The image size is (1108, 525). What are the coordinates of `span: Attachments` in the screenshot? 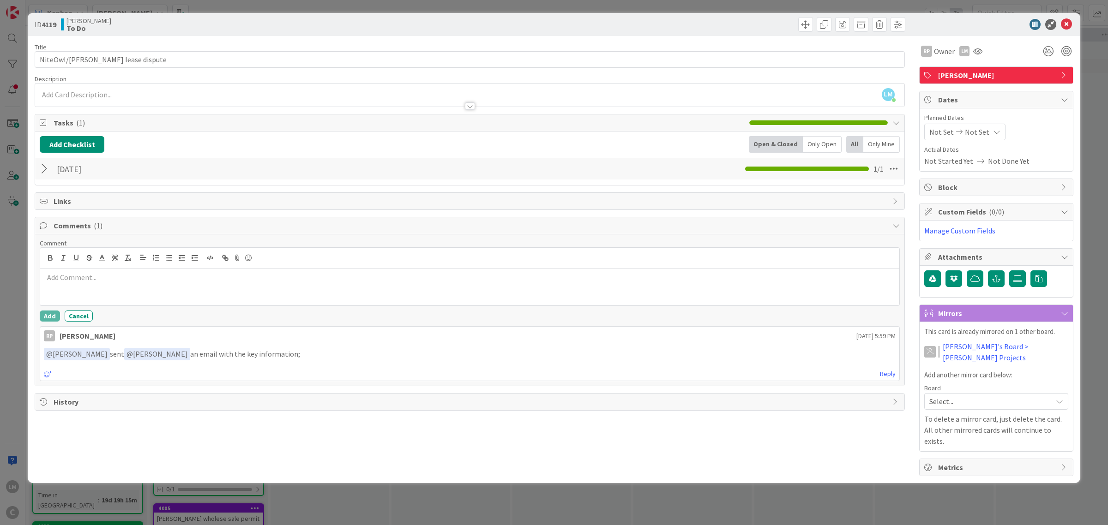 It's located at (997, 257).